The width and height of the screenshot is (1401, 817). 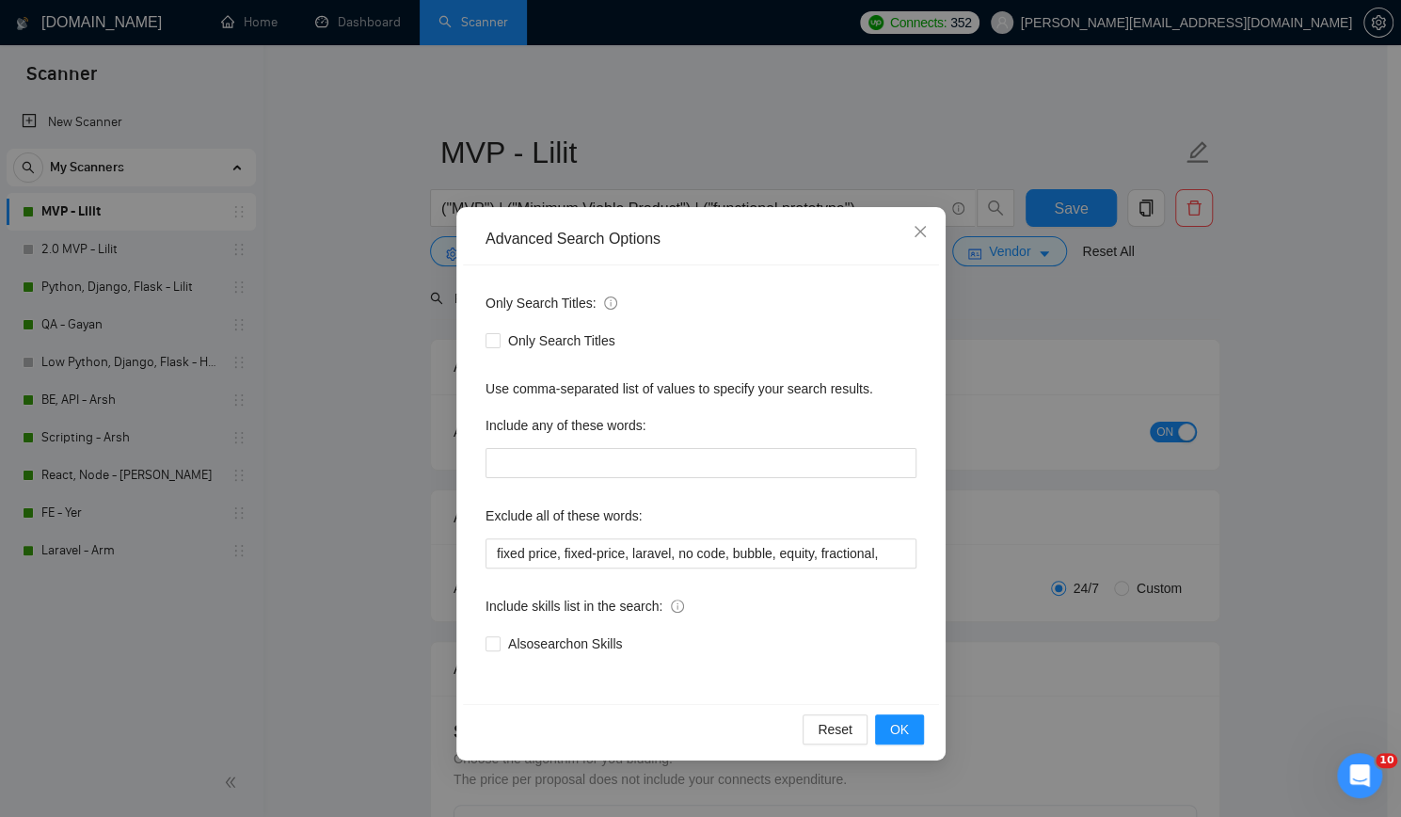 What do you see at coordinates (835, 729) in the screenshot?
I see `span: Reset` at bounding box center [835, 729].